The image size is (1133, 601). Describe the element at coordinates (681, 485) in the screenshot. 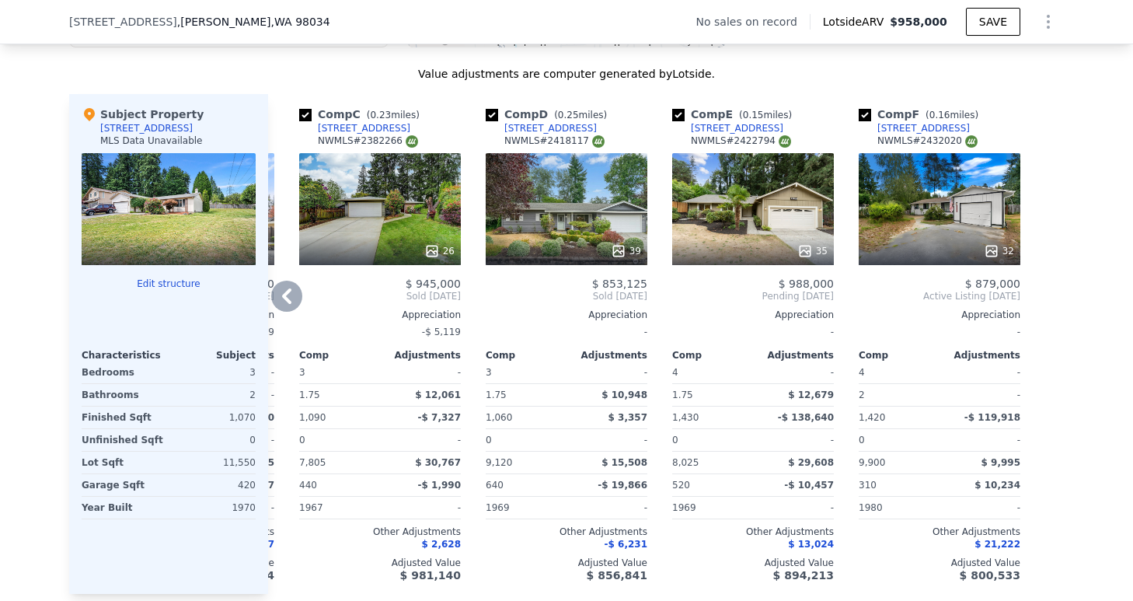

I see `span: 520` at that location.